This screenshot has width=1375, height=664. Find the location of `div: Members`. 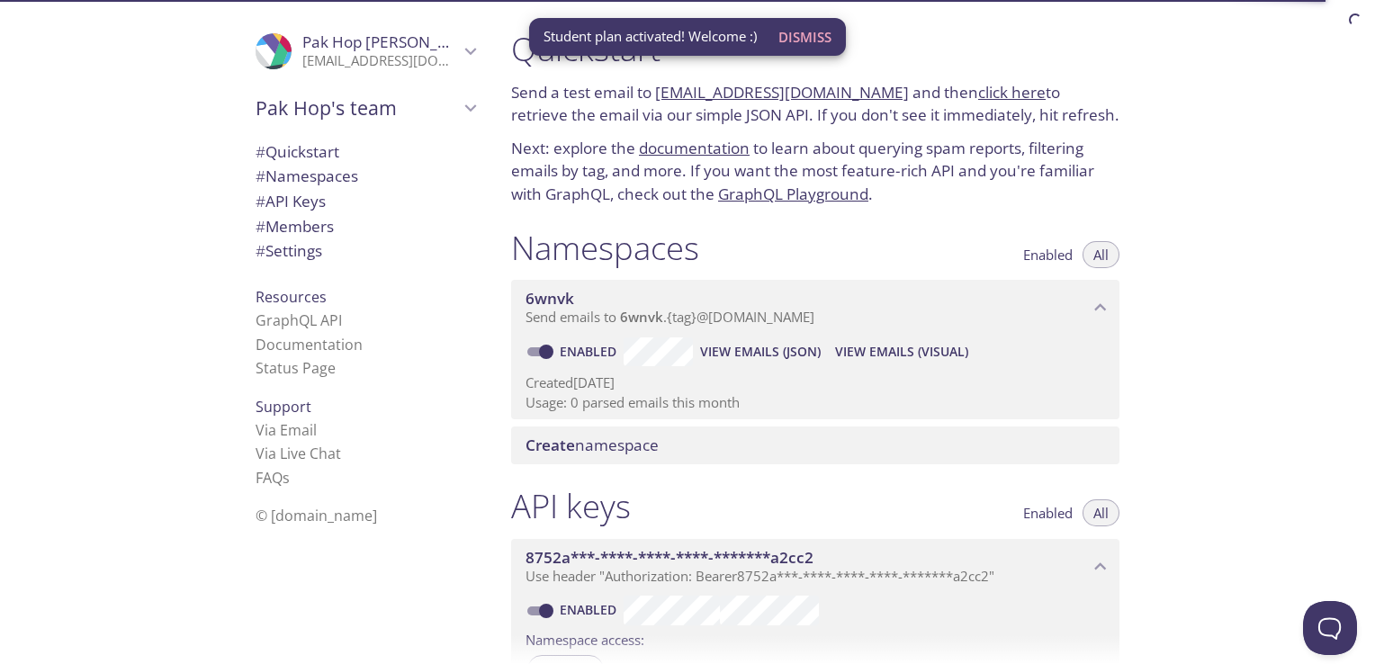

div: Members is located at coordinates (365, 227).